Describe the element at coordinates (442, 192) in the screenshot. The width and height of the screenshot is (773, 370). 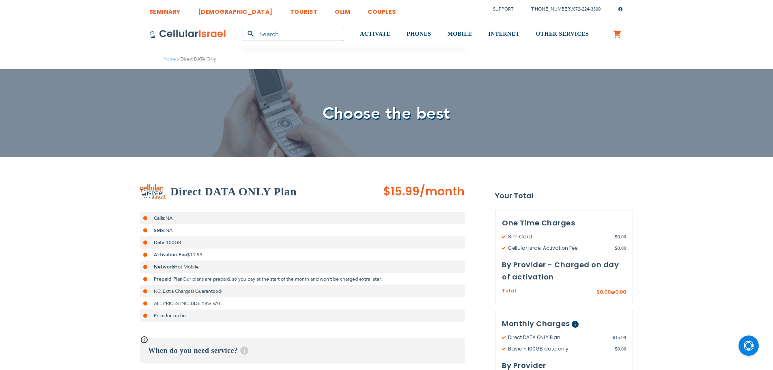
I see `span: /month` at that location.